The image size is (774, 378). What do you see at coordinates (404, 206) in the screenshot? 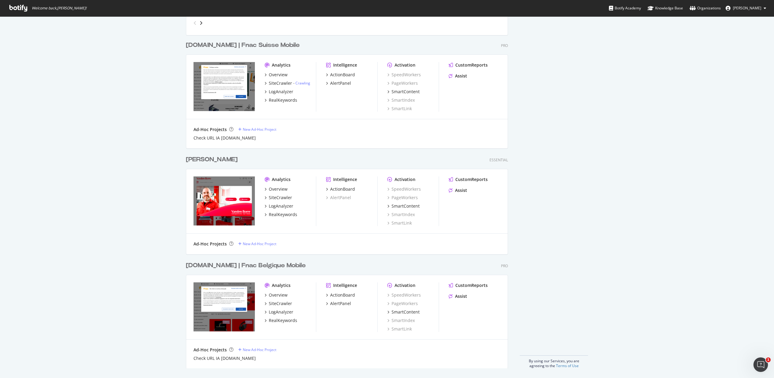
I see `a: SmartContent` at bounding box center [404, 206].